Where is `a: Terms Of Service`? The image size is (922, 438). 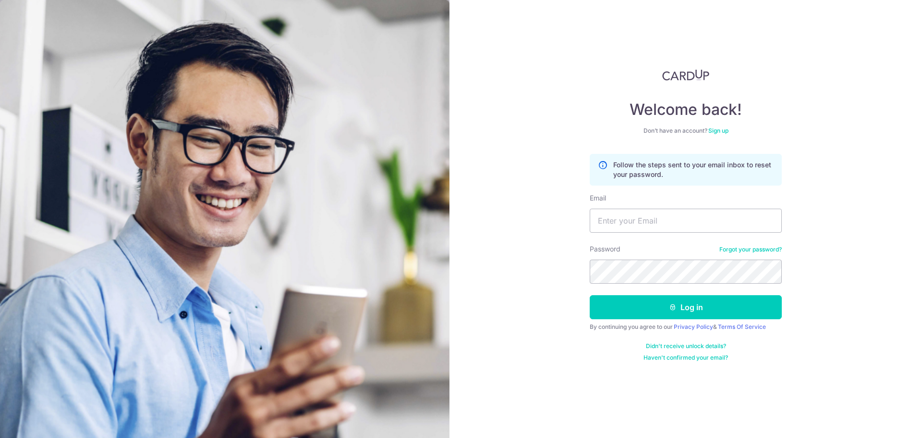 a: Terms Of Service is located at coordinates (742, 326).